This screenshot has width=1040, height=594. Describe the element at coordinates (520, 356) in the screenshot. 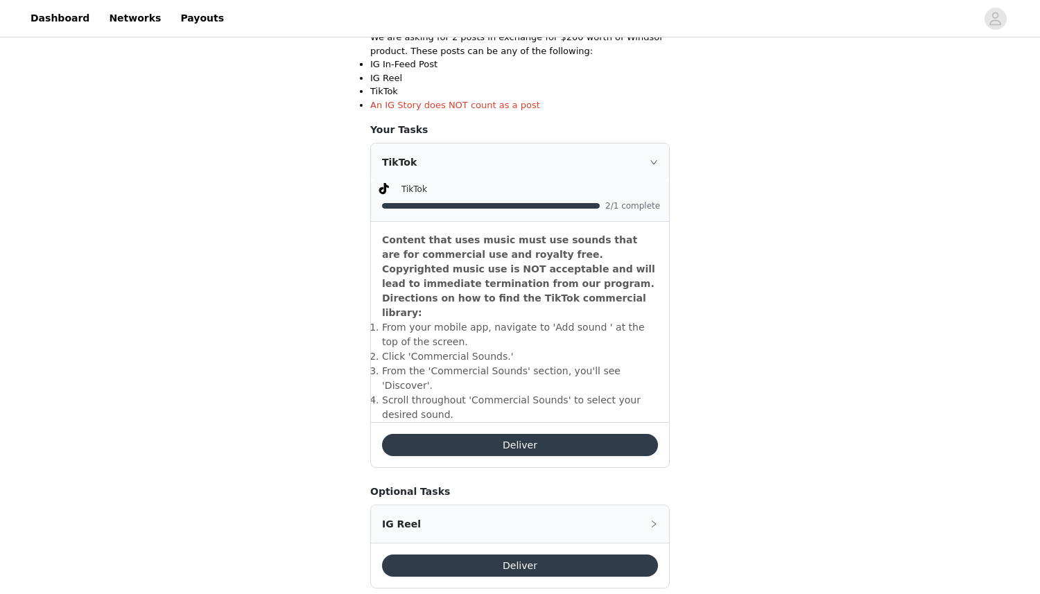

I see `li: ​Click 'Commercial Sounds.'` at that location.